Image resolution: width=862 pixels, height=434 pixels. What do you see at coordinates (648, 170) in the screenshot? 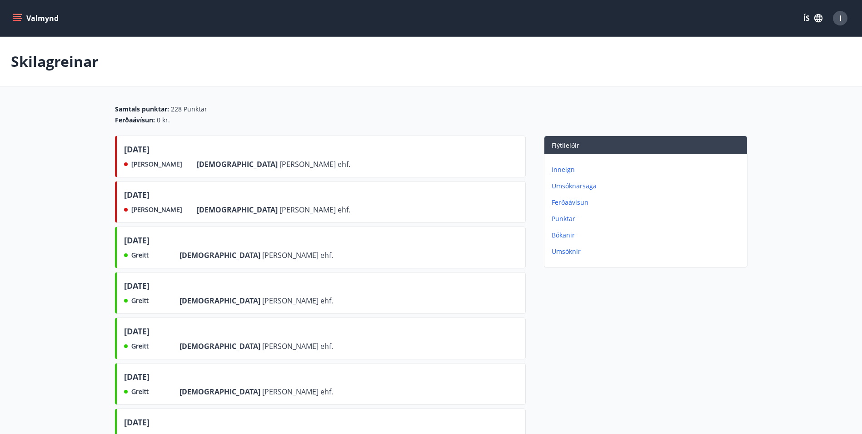
I see `p: Inneign` at bounding box center [648, 170].